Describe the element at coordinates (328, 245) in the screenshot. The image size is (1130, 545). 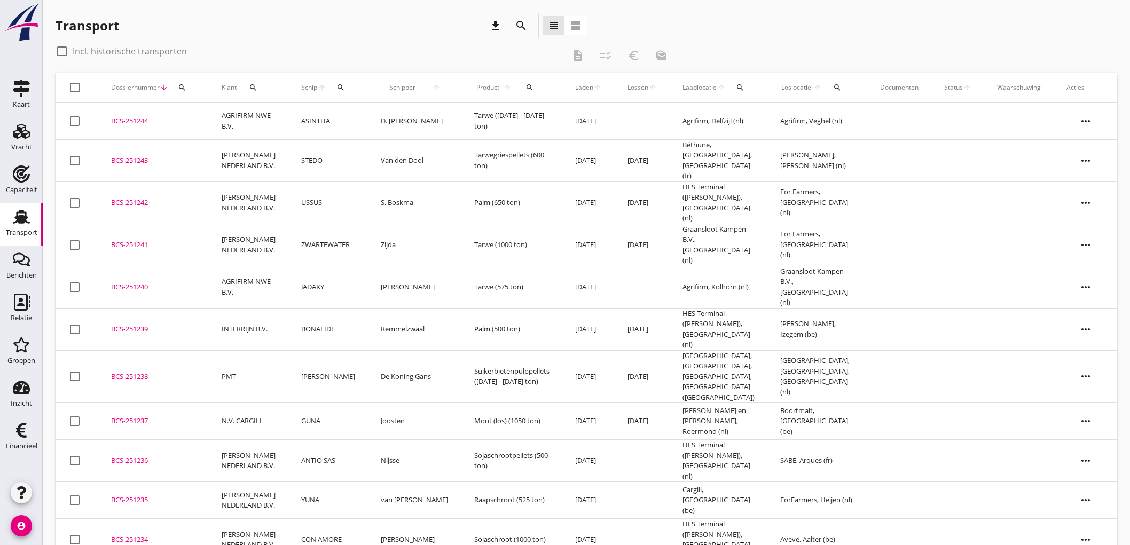
I see `td: ZWARTEWATER` at that location.